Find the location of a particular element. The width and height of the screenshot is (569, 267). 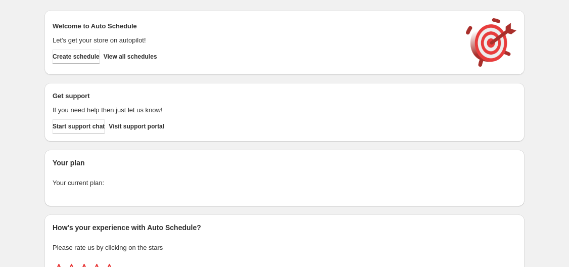

span: View all schedules is located at coordinates (130, 57).